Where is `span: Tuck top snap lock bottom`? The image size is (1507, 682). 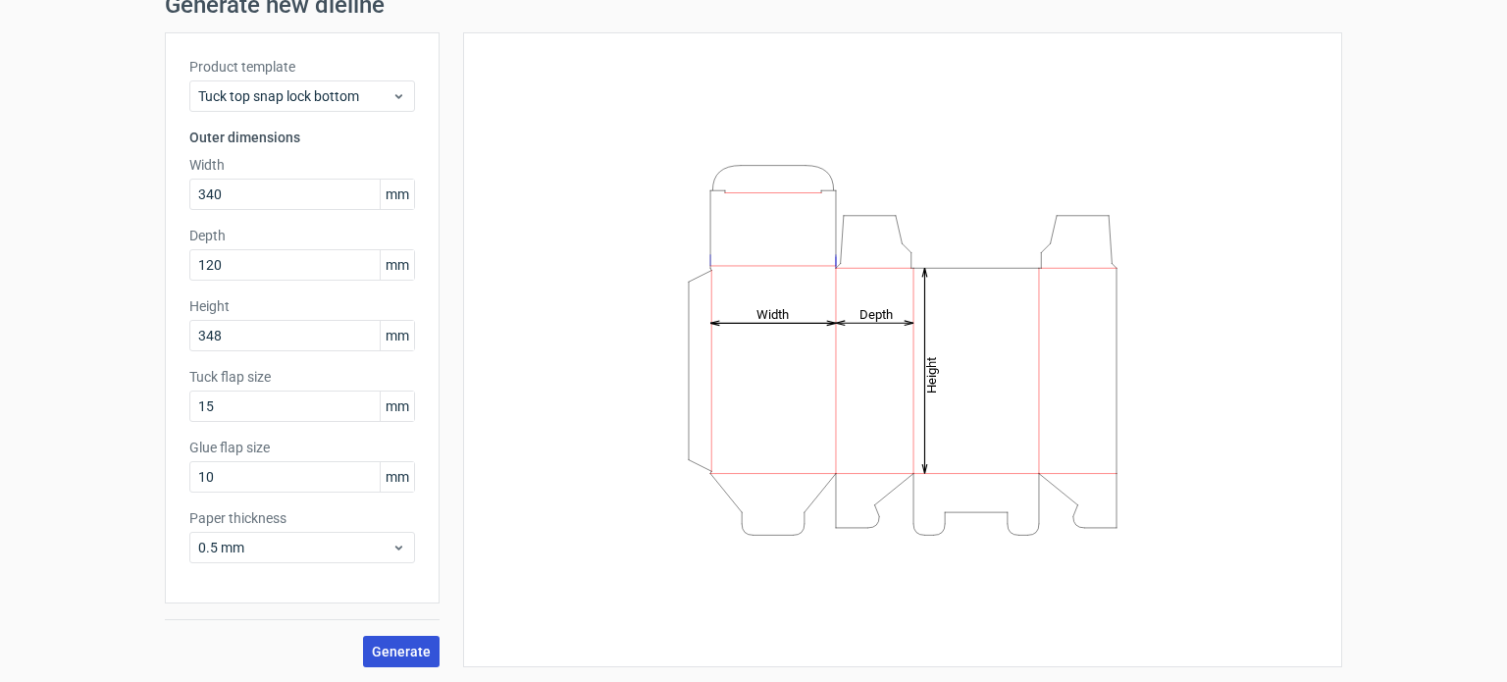 span: Tuck top snap lock bottom is located at coordinates (294, 96).